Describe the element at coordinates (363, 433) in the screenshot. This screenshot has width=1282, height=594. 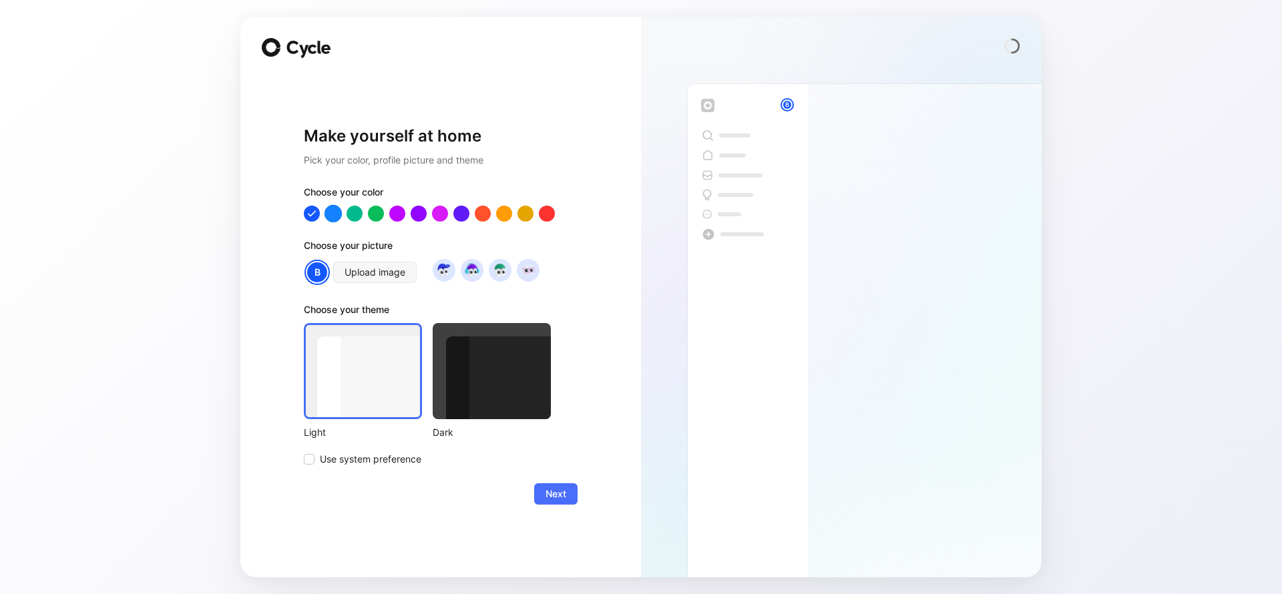
I see `div: Light` at that location.